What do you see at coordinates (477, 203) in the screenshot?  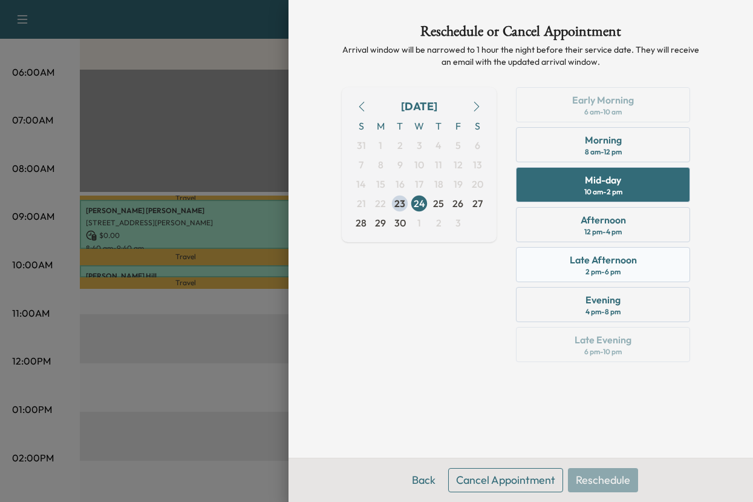 I see `span: 27` at bounding box center [477, 203].